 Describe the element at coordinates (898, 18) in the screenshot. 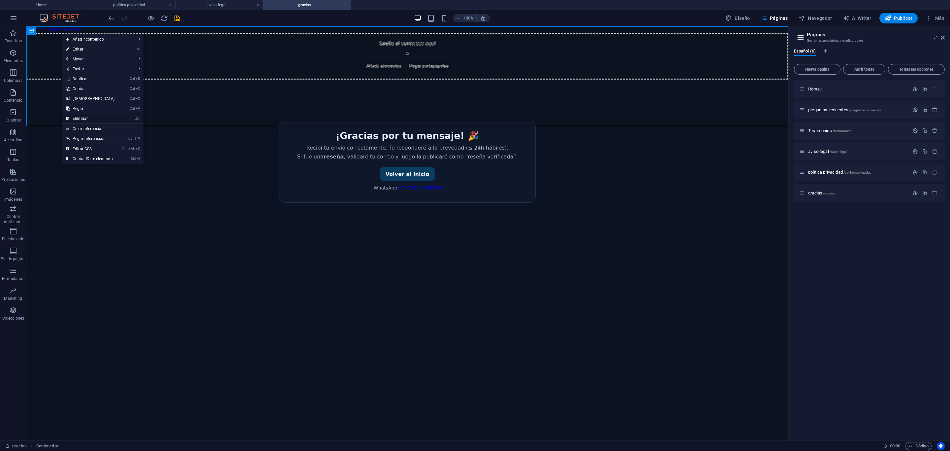

I see `button: Publicar` at that location.